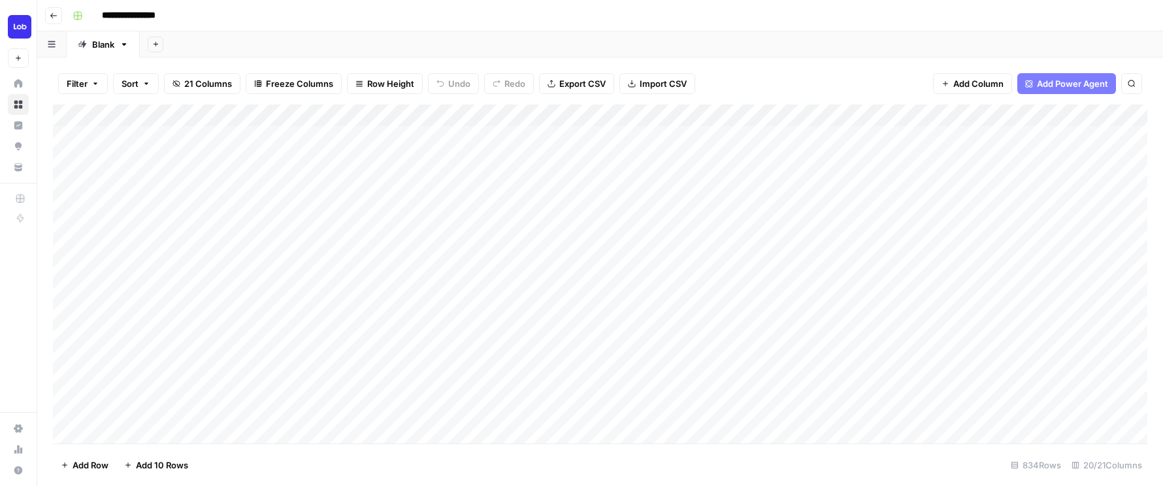 The height and width of the screenshot is (486, 1163). What do you see at coordinates (156, 465) in the screenshot?
I see `button: Add 10 Rows` at bounding box center [156, 465].